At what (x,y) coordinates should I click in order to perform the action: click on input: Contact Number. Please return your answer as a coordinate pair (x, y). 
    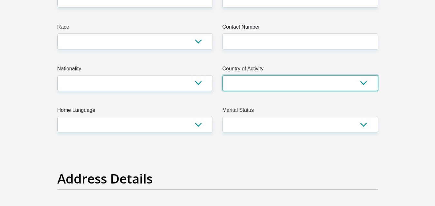
    Looking at the image, I should click on (300, 41).